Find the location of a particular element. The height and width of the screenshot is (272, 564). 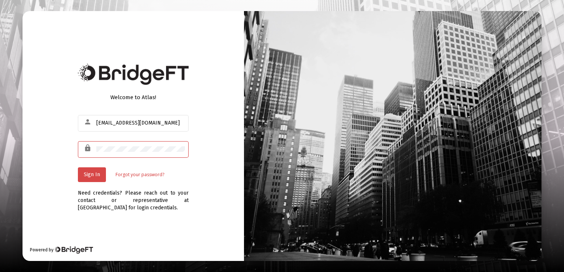

mat-icon: lock is located at coordinates (88, 148).